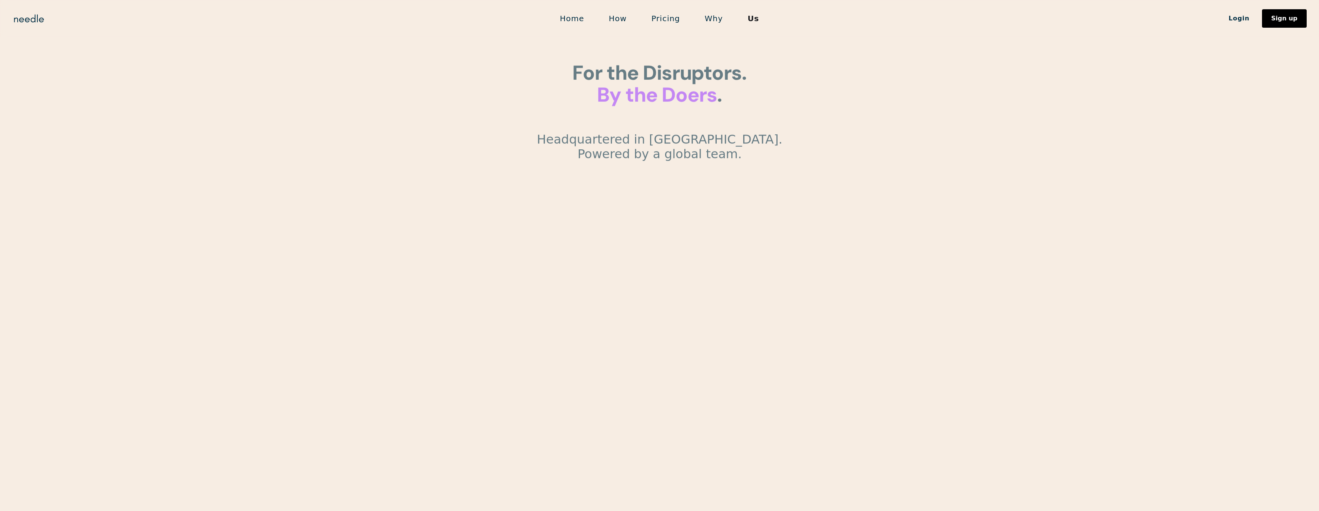 This screenshot has height=511, width=1319. I want to click on a: Us, so click(753, 18).